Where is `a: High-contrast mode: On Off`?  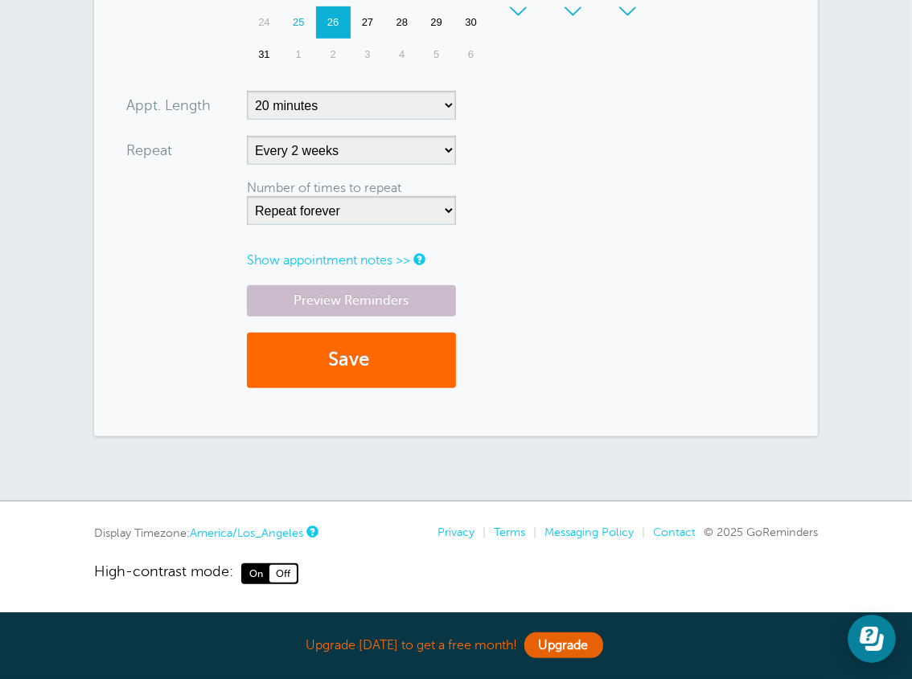 a: High-contrast mode: On Off is located at coordinates (456, 574).